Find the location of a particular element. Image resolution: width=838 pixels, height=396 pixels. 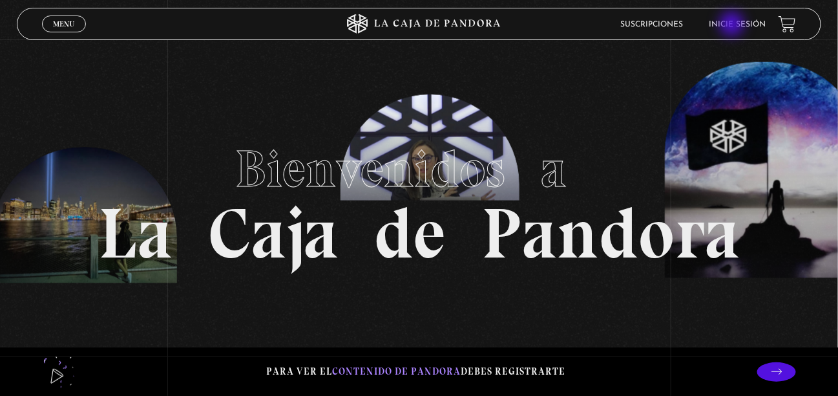

a: Suscripciones is located at coordinates (652, 25).